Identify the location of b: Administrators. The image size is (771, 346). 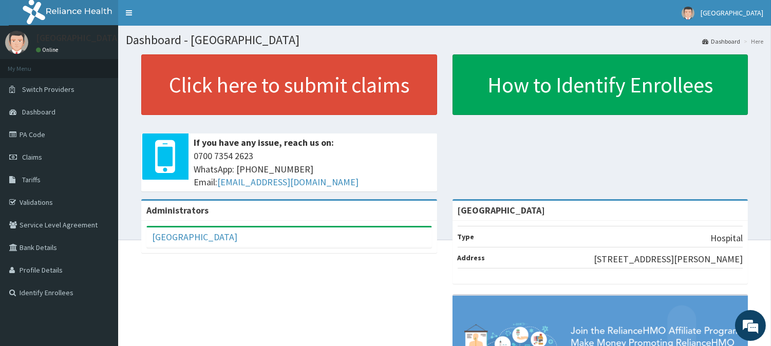
(177, 210).